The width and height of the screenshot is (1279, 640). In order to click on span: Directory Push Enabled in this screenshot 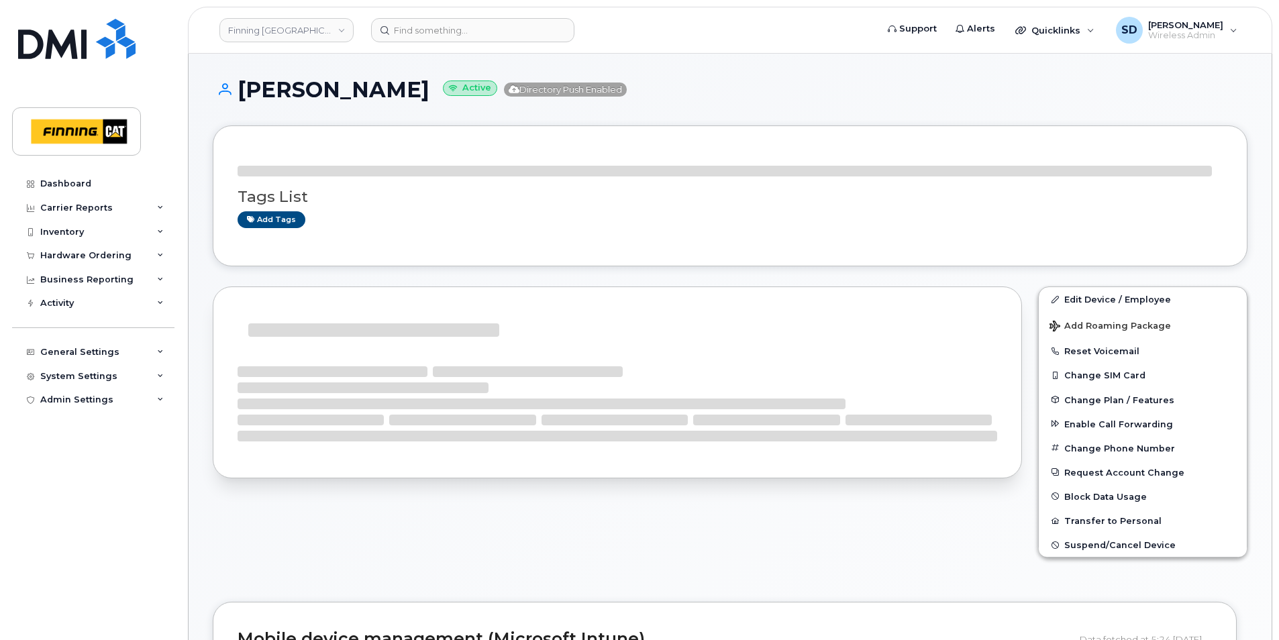, I will do `click(565, 89)`.